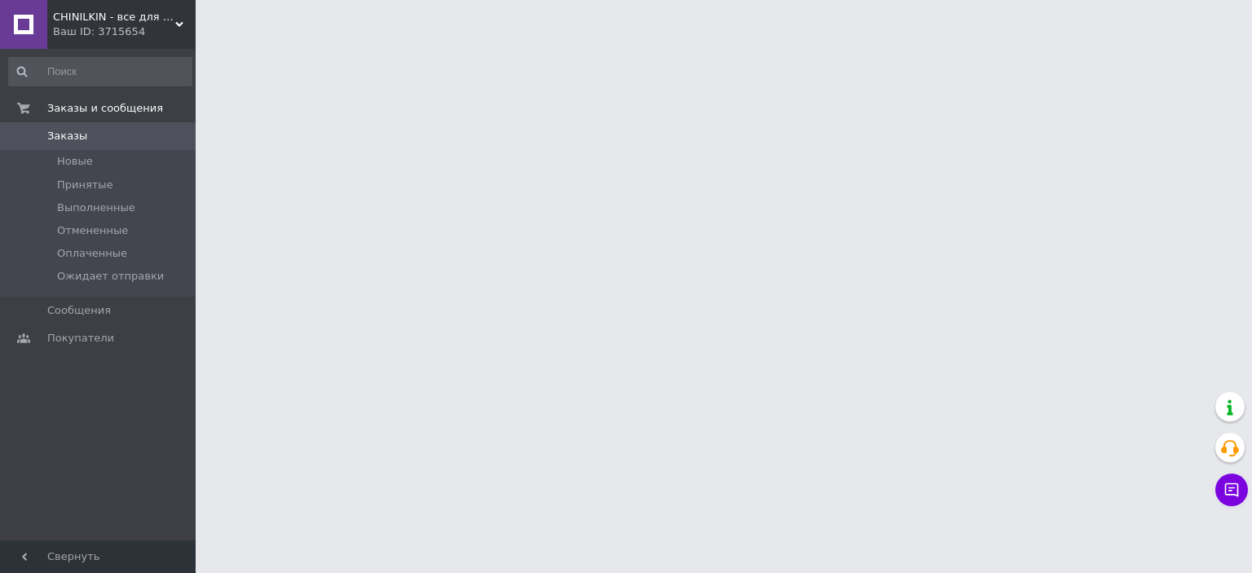 This screenshot has width=1252, height=573. I want to click on span: Ожидает отправки, so click(110, 276).